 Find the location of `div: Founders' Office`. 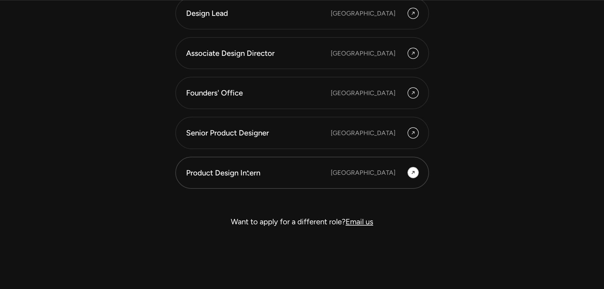

div: Founders' Office is located at coordinates (259, 93).